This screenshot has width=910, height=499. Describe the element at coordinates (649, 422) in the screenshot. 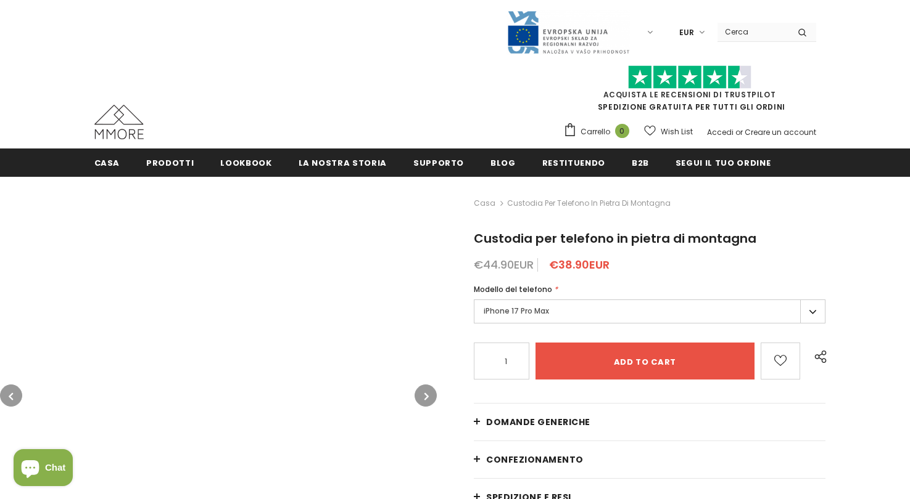

I see `a: Domande generiche` at that location.